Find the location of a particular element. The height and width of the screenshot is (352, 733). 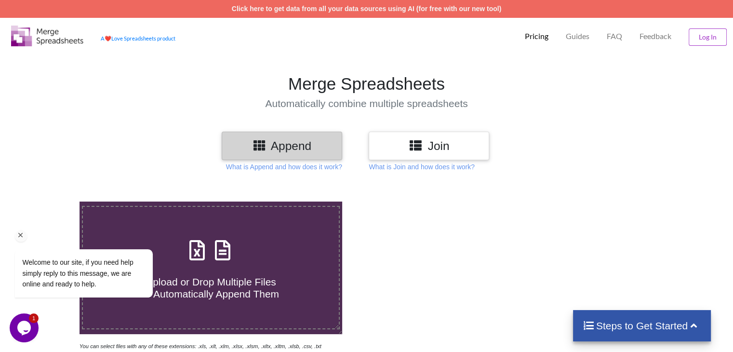

div: Welcome to our site, if you need help simply reply to this message, we are online and ready to help. is located at coordinates (87, 79).